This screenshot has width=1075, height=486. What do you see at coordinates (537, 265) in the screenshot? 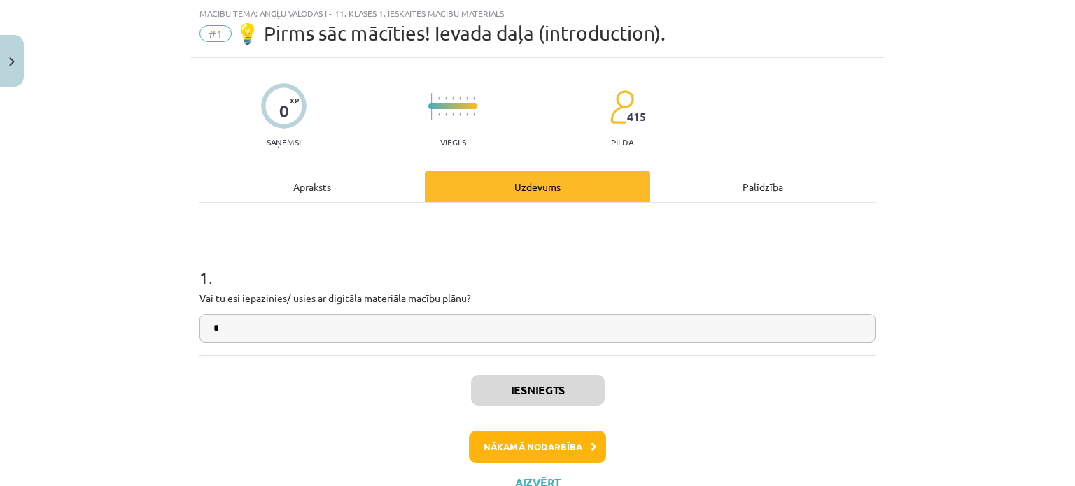
I see `h1: 1 .` at bounding box center [537, 265].